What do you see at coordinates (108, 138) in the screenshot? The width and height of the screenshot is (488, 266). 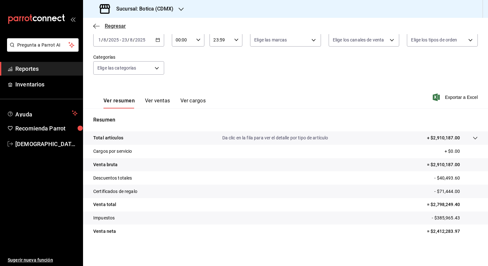 I see `p: Total artículos` at bounding box center [108, 138].